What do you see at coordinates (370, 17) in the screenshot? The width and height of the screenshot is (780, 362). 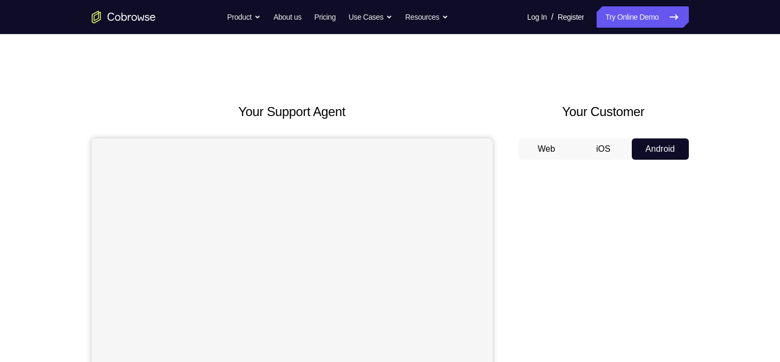 I see `button: Use Cases` at bounding box center [370, 17].